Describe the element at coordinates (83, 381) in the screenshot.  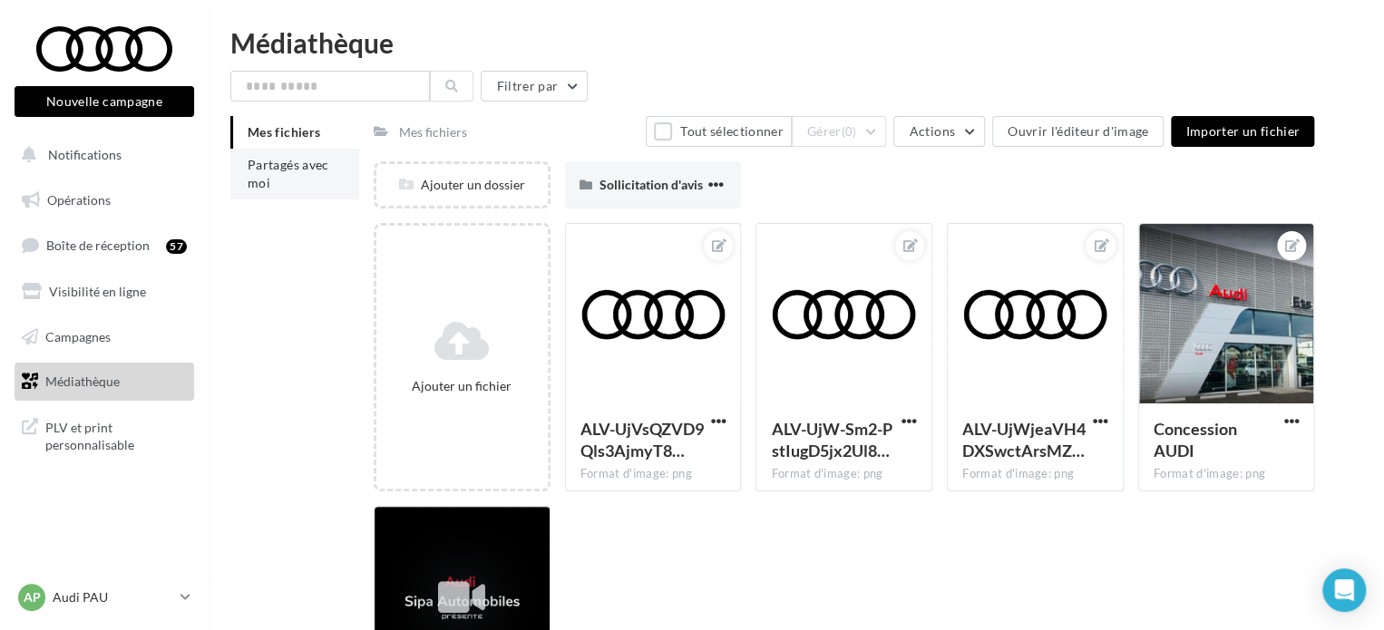
I see `span: Médiathèque` at that location.